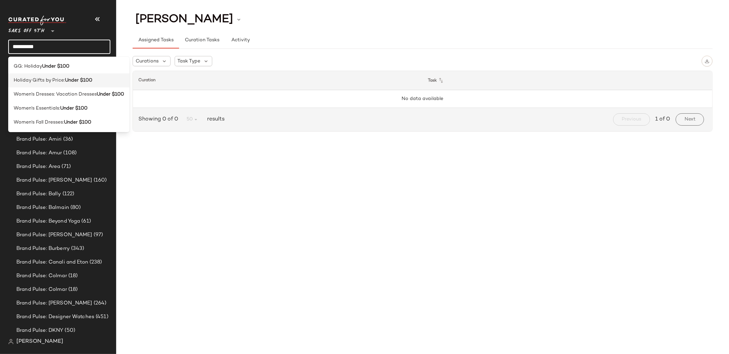  What do you see at coordinates (39, 122) in the screenshot?
I see `span: Women's Fall Dresses:` at bounding box center [39, 122].